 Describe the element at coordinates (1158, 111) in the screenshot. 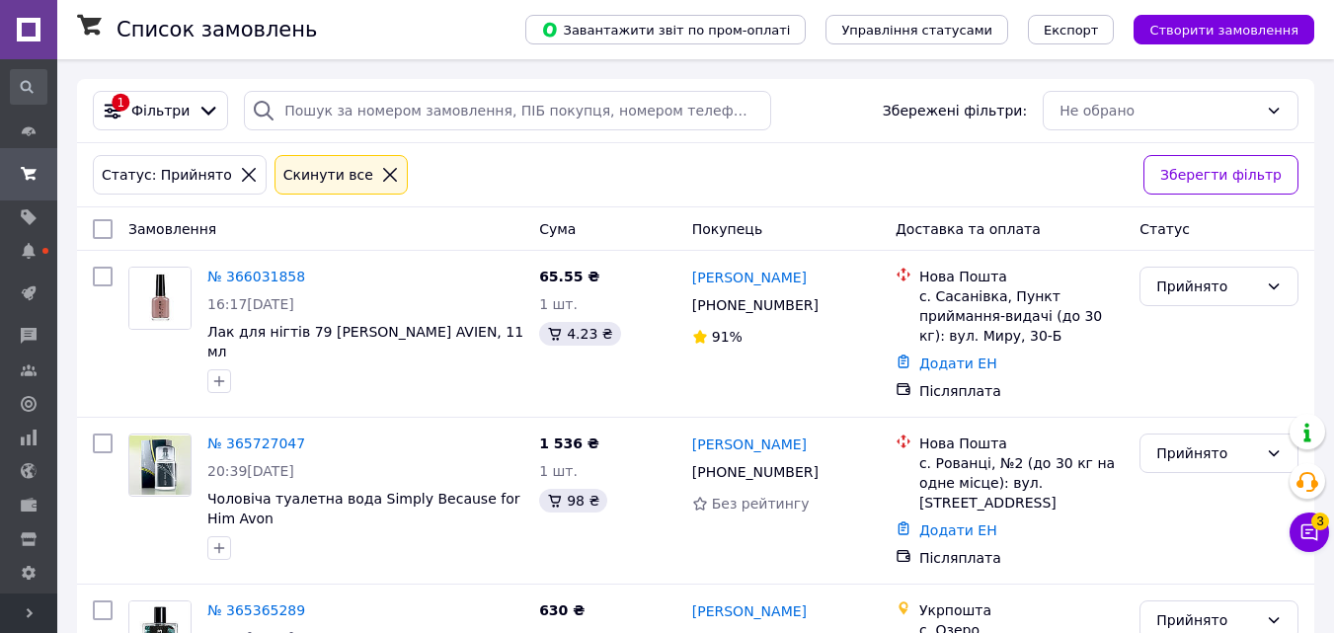

I see `div: Не обрано` at that location.